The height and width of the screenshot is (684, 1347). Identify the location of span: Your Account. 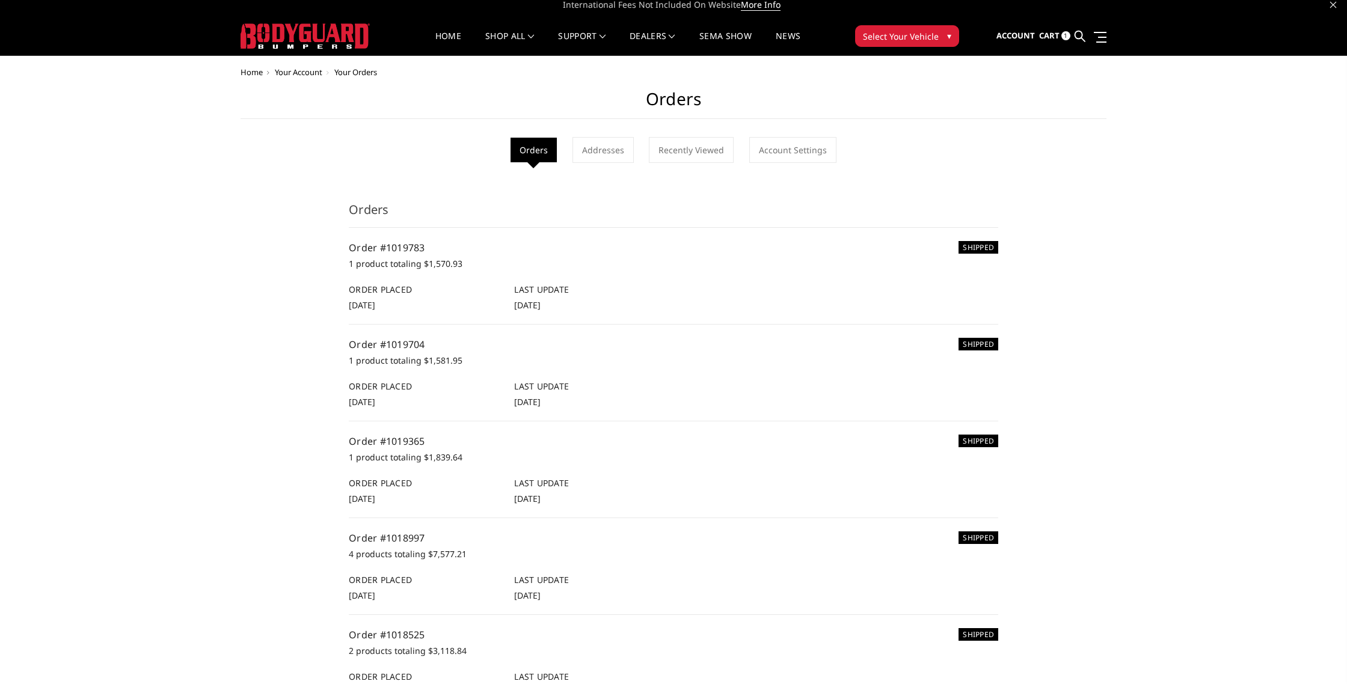
(298, 72).